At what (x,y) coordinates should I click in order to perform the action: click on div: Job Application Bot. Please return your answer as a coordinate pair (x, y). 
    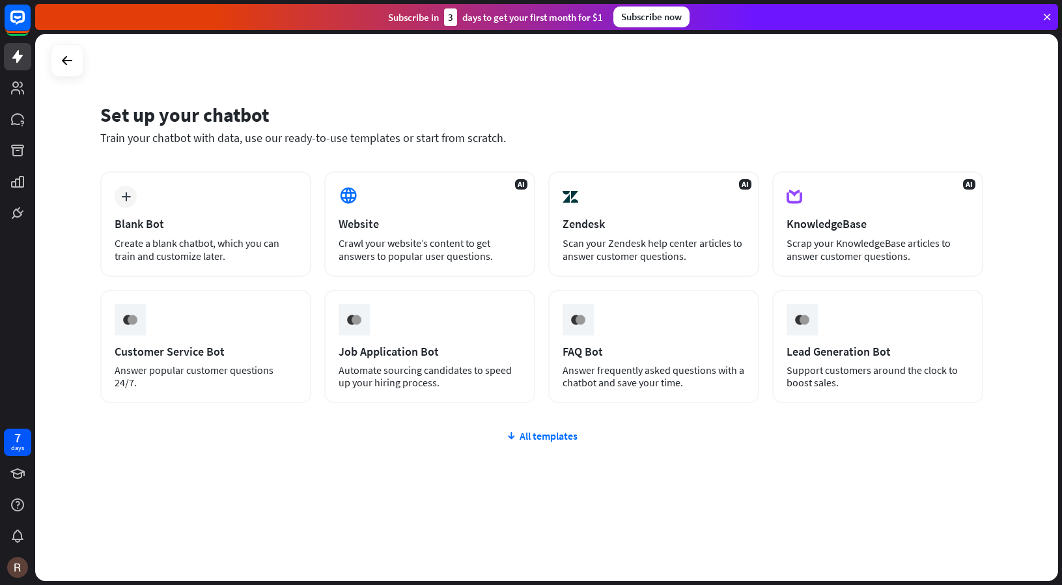
    Looking at the image, I should click on (430, 351).